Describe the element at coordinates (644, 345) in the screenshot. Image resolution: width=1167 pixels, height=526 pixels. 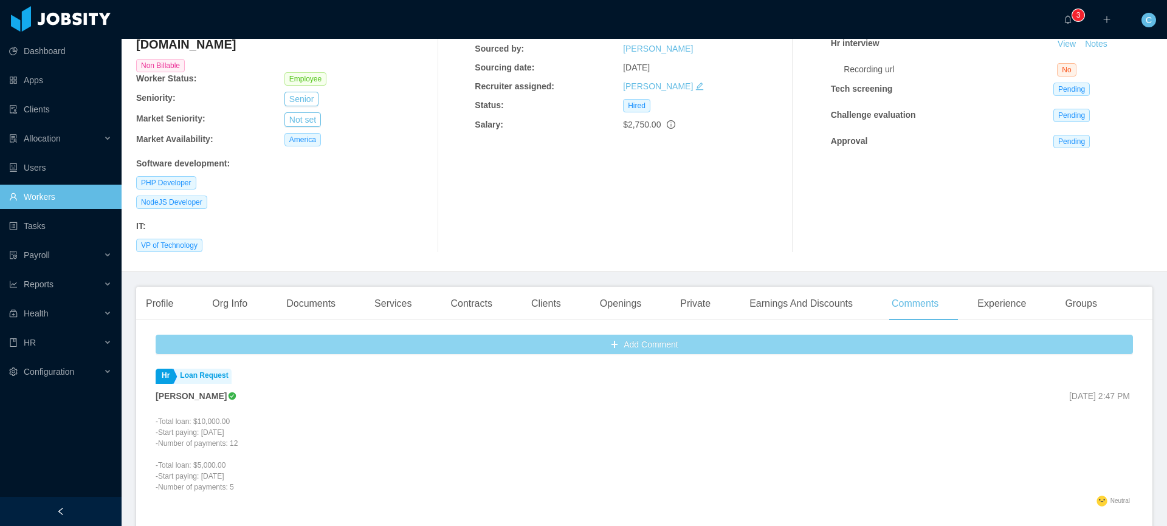
I see `button: icon: plusAdd Comment` at that location.